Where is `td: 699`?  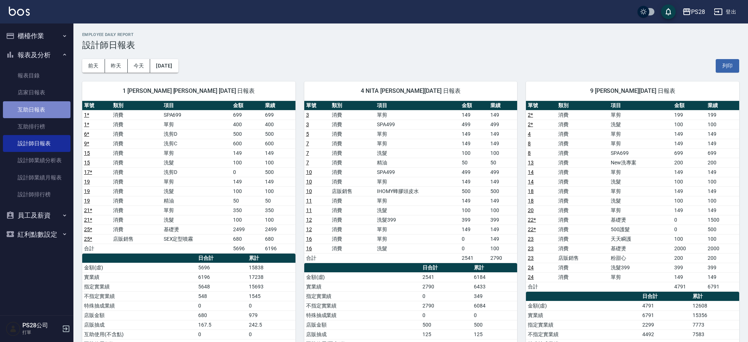 td: 699 is located at coordinates (722, 153).